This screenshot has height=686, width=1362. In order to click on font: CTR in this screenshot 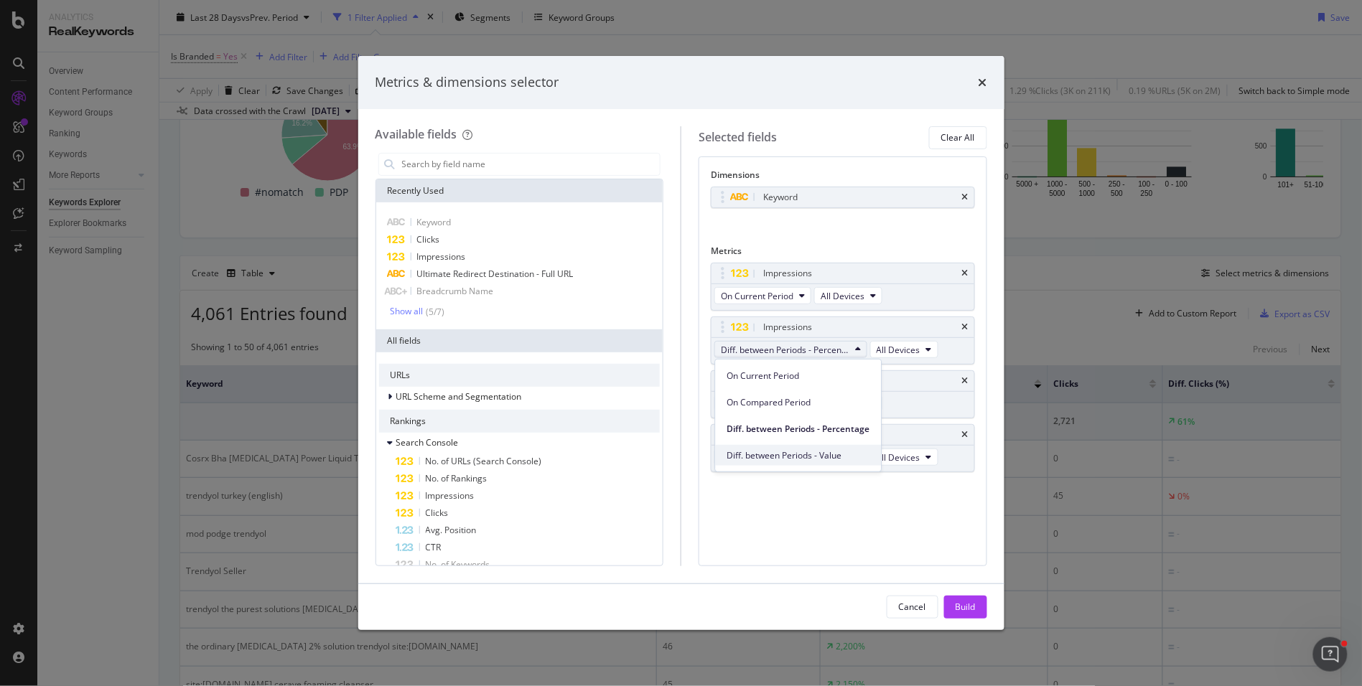, I will do `click(434, 547)`.